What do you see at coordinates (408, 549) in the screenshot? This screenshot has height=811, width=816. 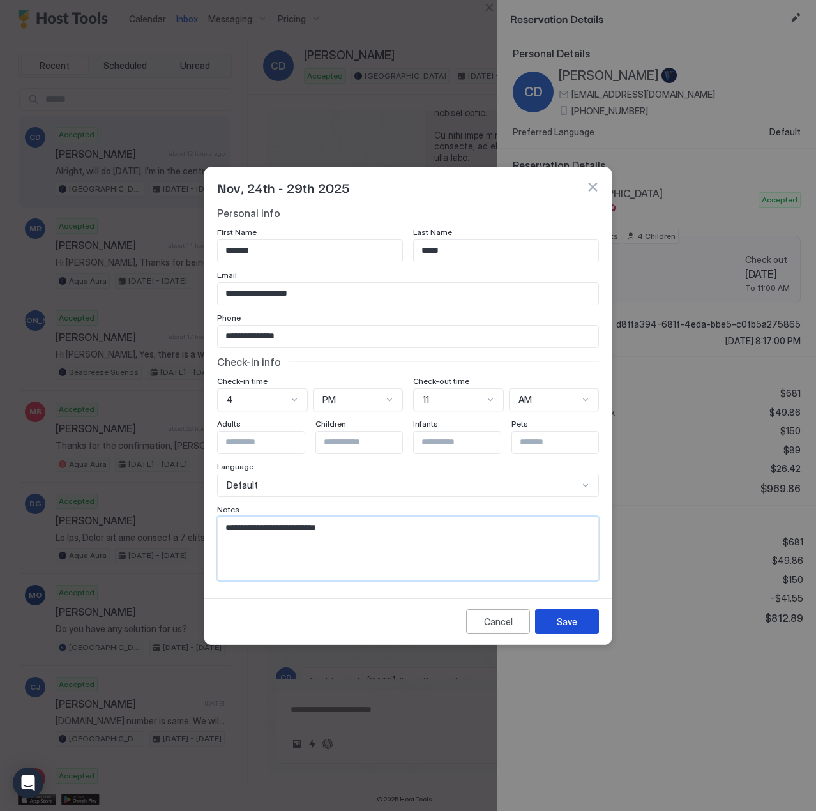 I see `textarea: Input Field` at bounding box center [408, 549].